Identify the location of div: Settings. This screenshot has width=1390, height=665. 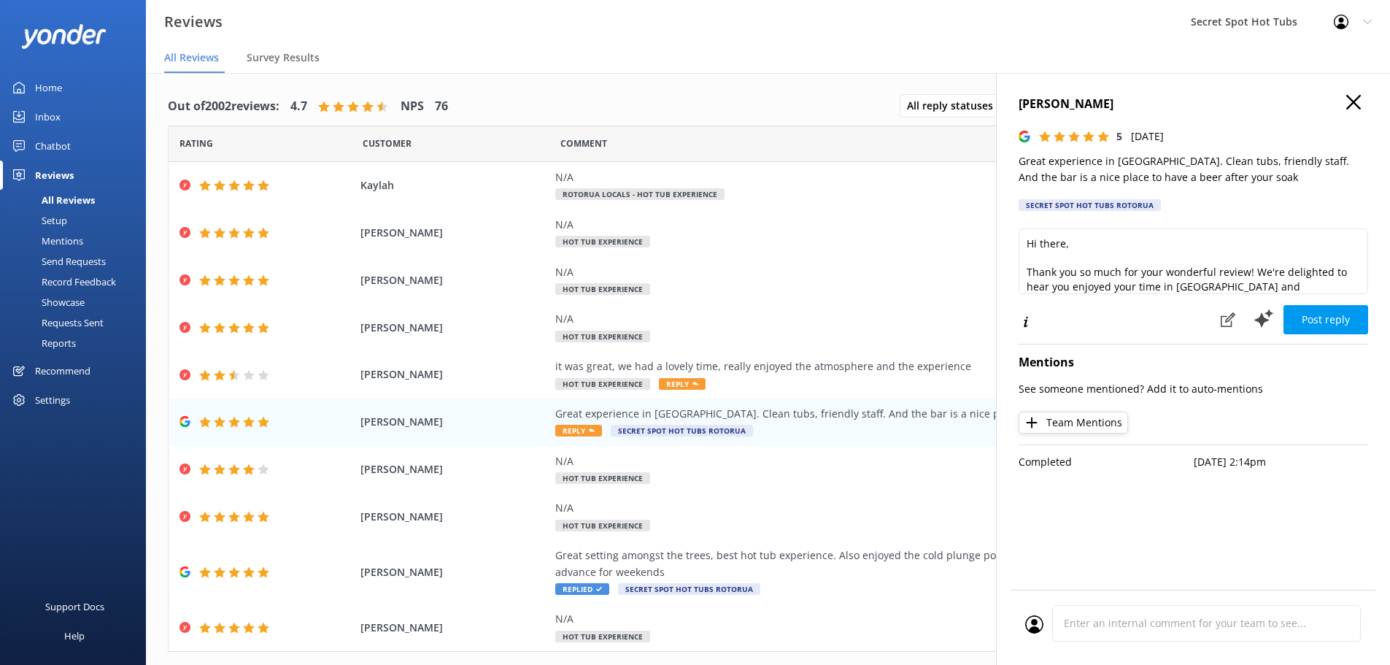
(53, 400).